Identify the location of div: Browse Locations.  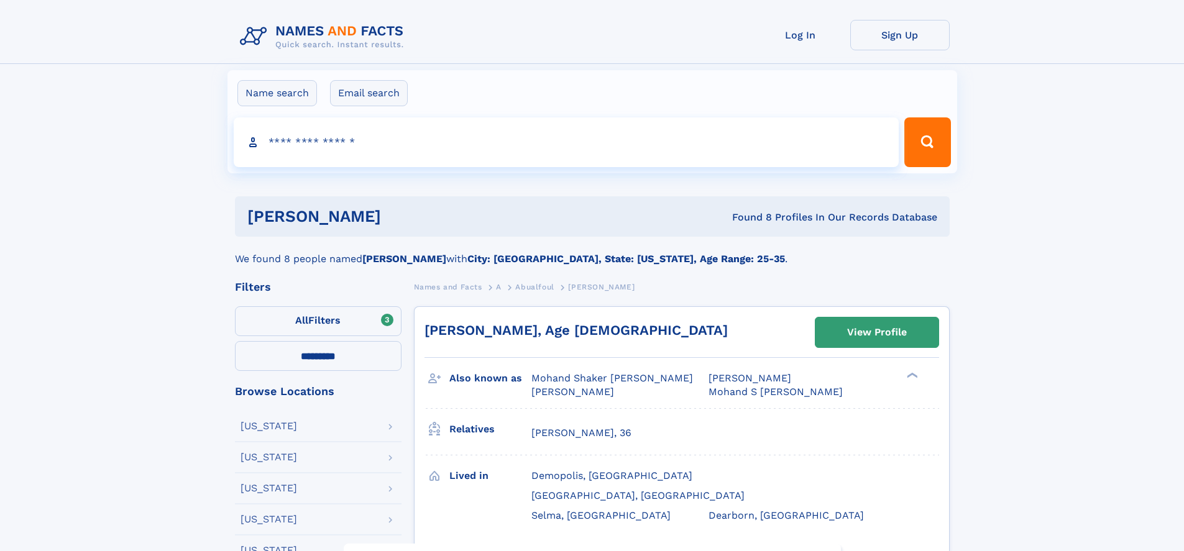
(318, 391).